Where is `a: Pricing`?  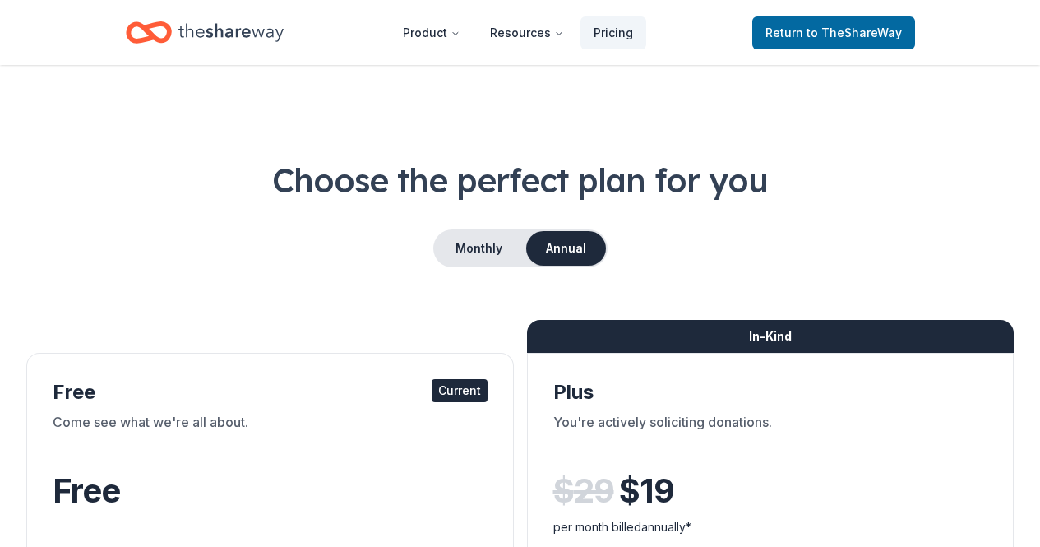
a: Pricing is located at coordinates (614, 33).